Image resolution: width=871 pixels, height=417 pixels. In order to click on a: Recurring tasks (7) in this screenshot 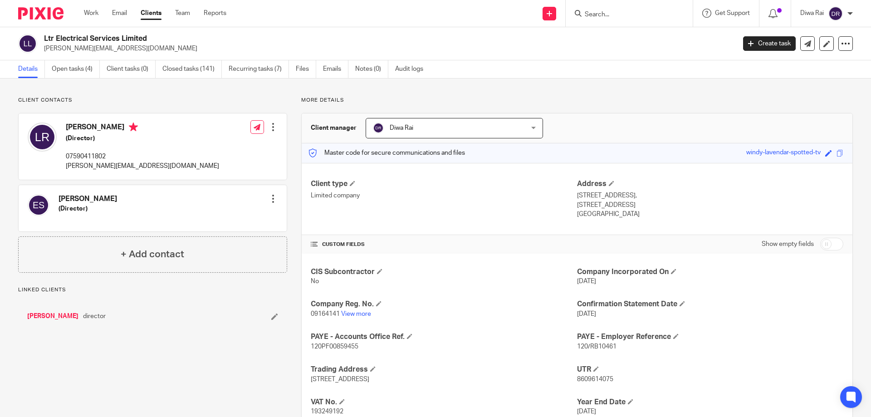, I will do `click(259, 69)`.